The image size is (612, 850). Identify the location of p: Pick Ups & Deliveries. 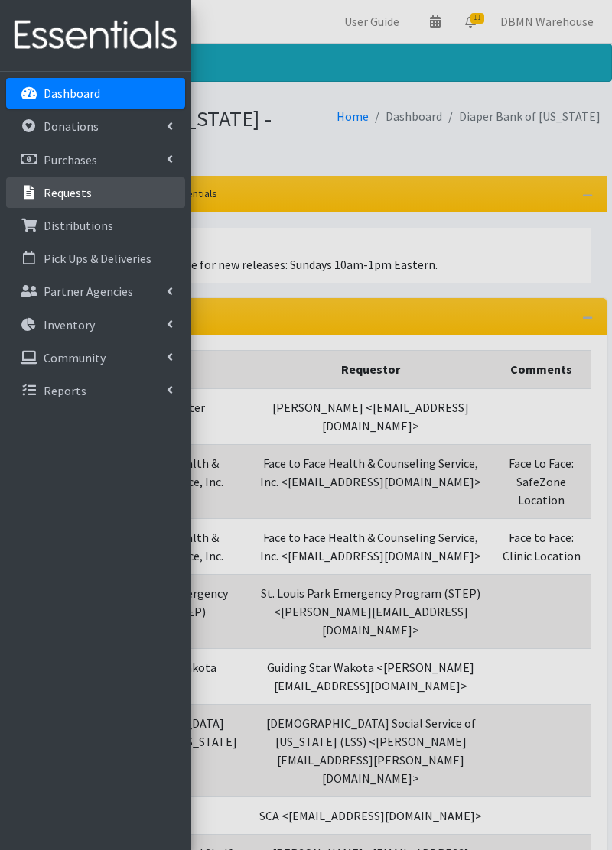
(97, 258).